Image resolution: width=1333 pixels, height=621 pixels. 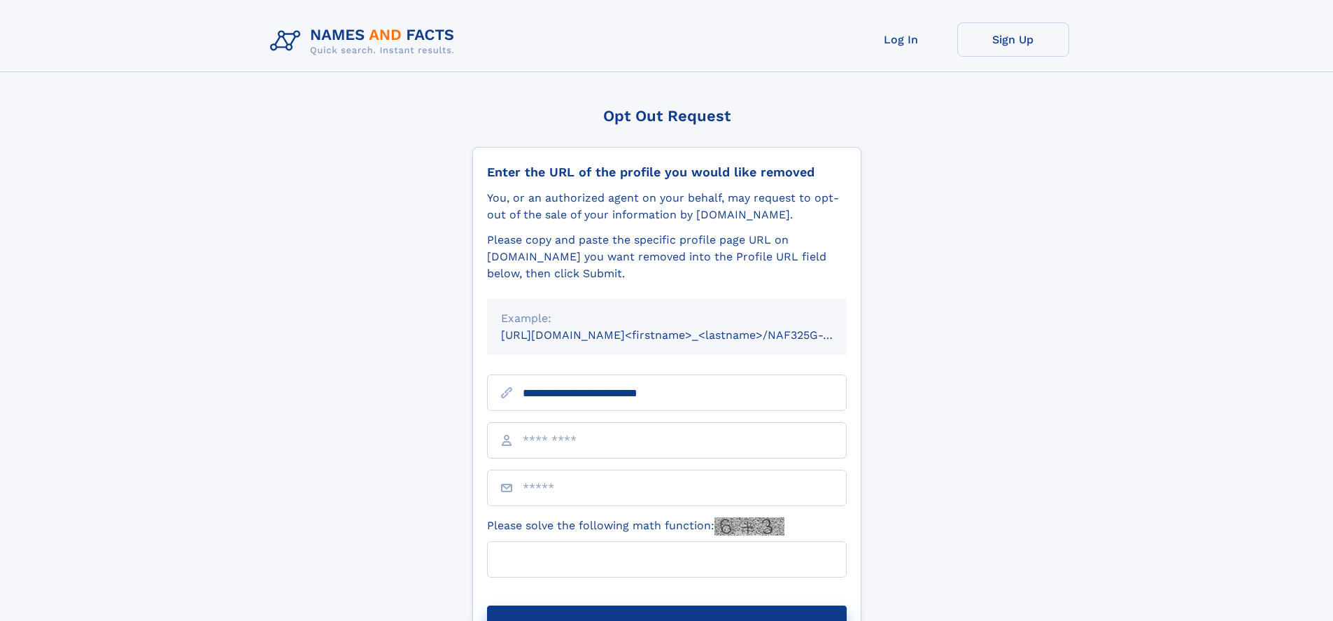 I want to click on div: Example:, so click(x=667, y=318).